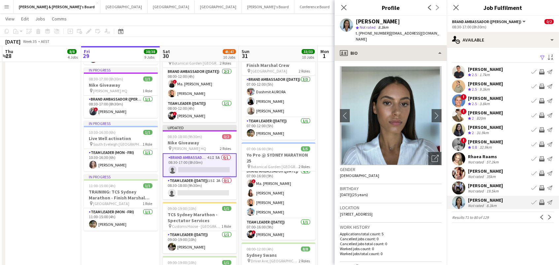 The image size is (559, 265). I want to click on span: 29, so click(86, 56).